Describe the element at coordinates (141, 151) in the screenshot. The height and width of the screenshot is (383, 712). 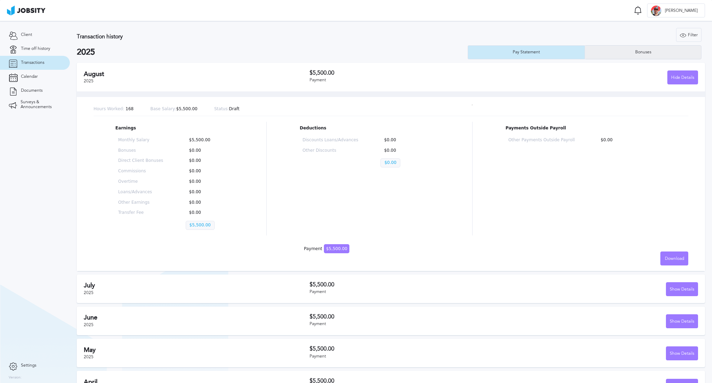
I see `p: Bonuses` at that location.